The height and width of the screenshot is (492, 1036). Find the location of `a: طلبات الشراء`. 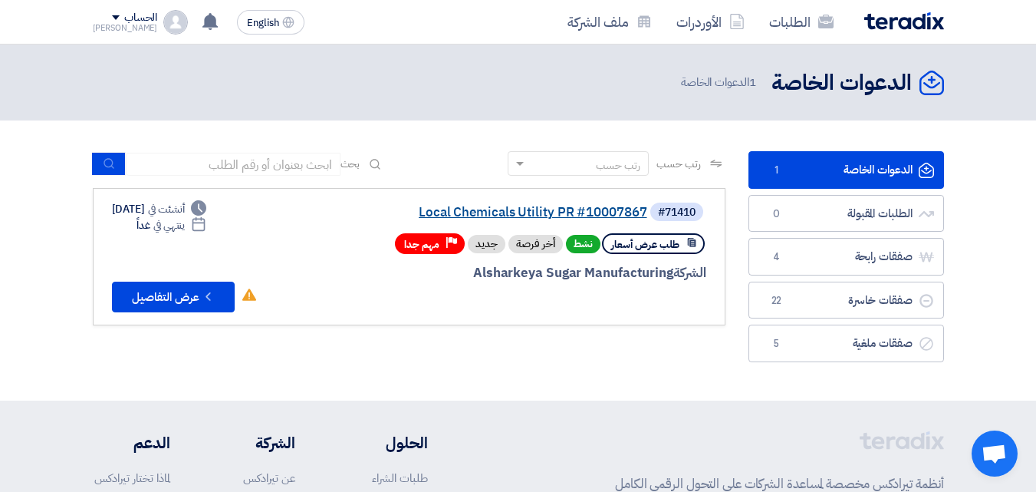

a: طلبات الشراء is located at coordinates (400, 478).